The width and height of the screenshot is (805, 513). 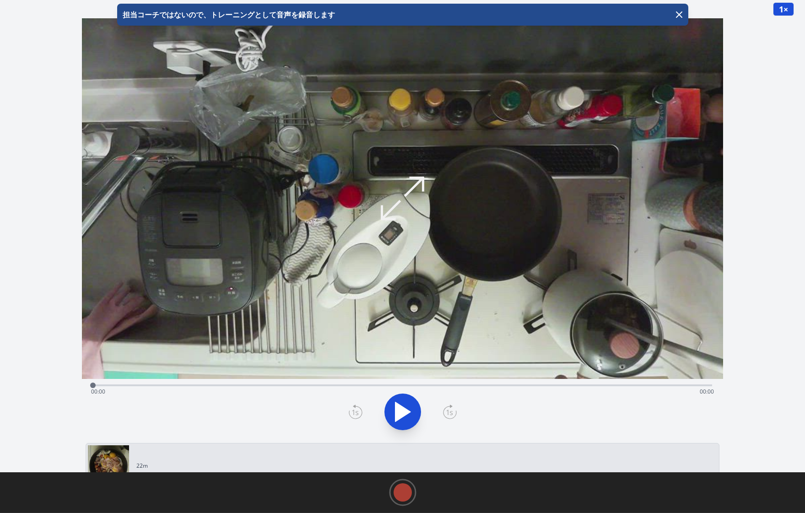 I want to click on img: 250706111418_thumb.jpeg, so click(x=109, y=466).